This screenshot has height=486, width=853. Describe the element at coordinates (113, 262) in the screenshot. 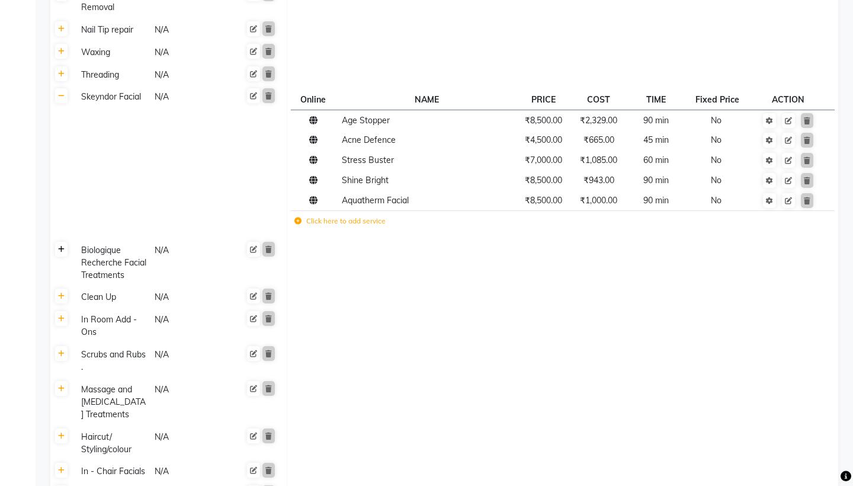

I see `div: Biologique Recherche Facial Treatments` at that location.